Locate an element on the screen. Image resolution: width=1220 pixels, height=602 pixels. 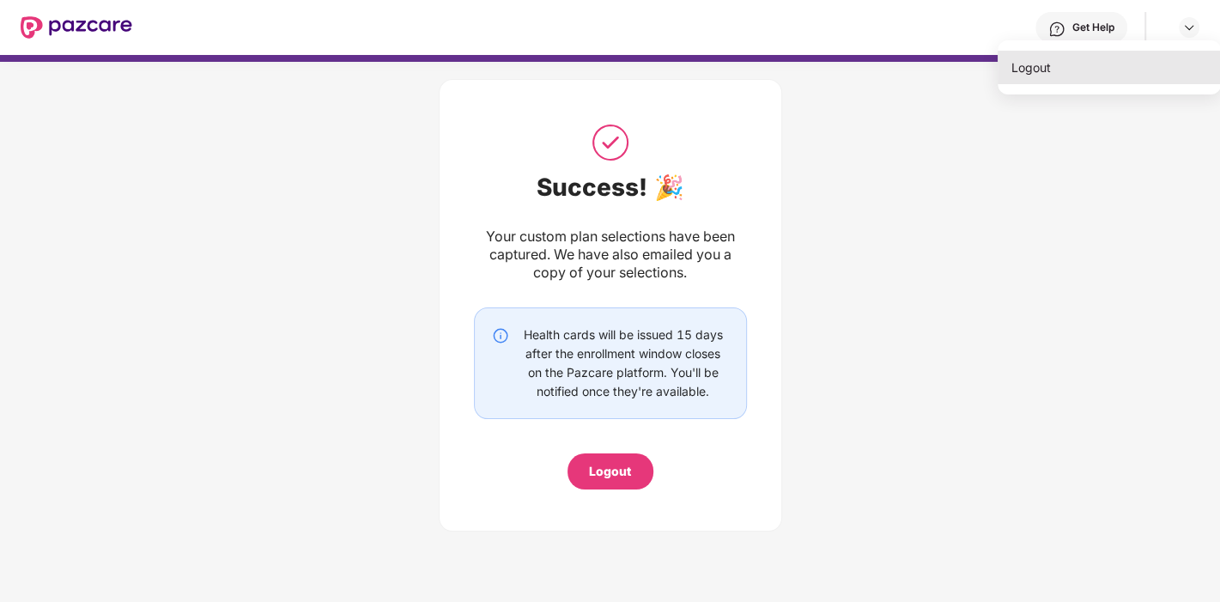
div: Your custom plan selections have been captured. We have also emailed you a copy of your selections. is located at coordinates (611, 254).